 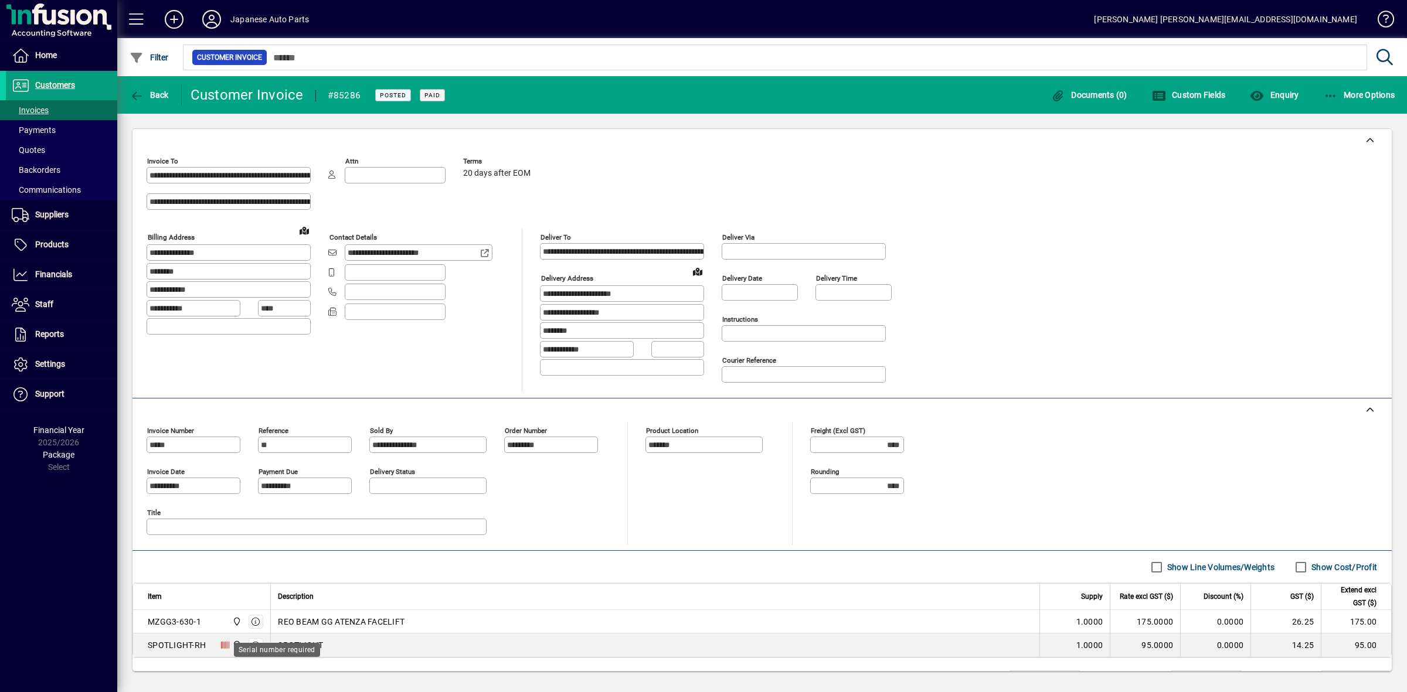 I want to click on mat-label: Delivery status, so click(x=392, y=472).